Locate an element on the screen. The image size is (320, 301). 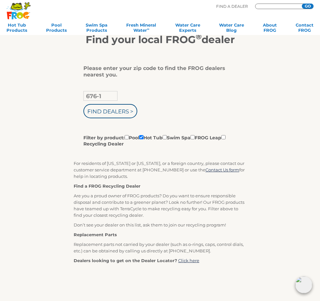
a: Click here is located at coordinates (188, 261).